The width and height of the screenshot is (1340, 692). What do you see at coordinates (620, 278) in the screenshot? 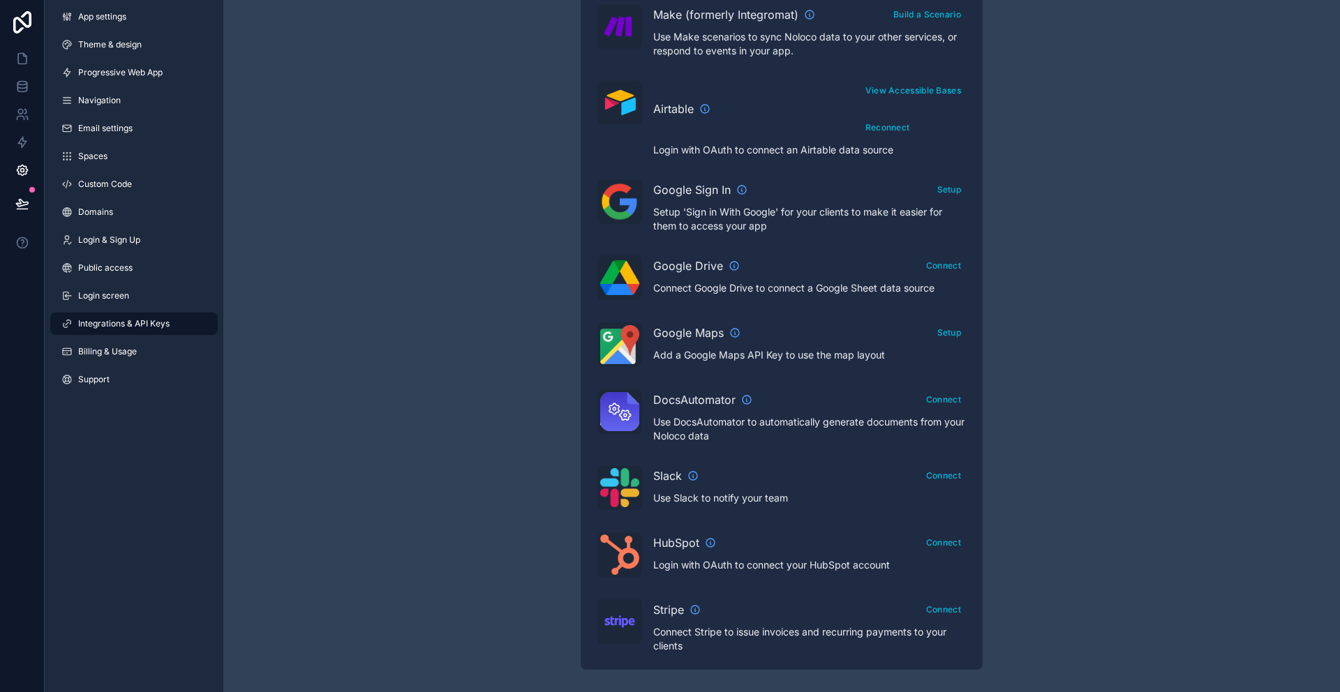
I see `img: Google Drive` at bounding box center [620, 278].